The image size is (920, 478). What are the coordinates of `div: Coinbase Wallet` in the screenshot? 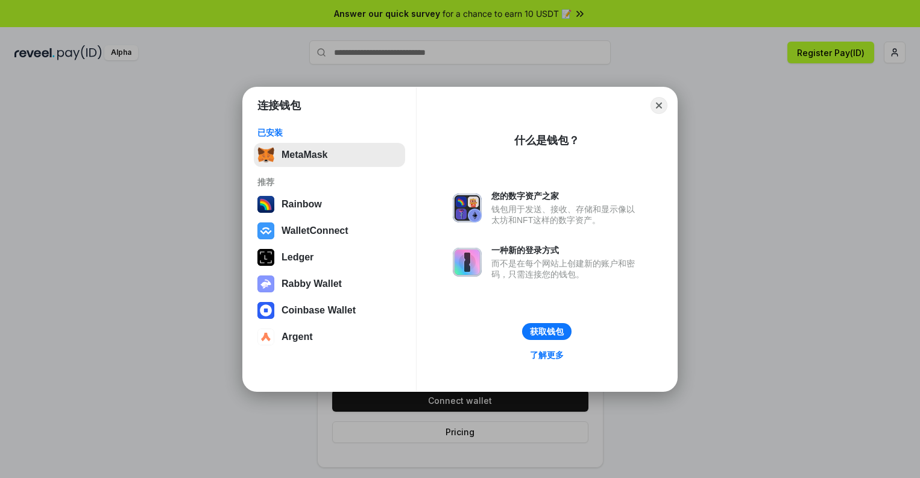 It's located at (318, 311).